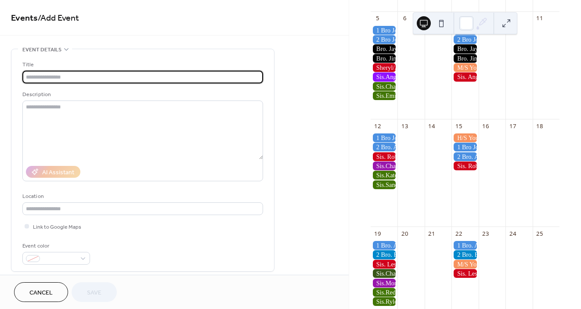 This screenshot has height=309, width=581. Describe the element at coordinates (384, 302) in the screenshot. I see `div: Sis.Rylee- Nursery` at that location.